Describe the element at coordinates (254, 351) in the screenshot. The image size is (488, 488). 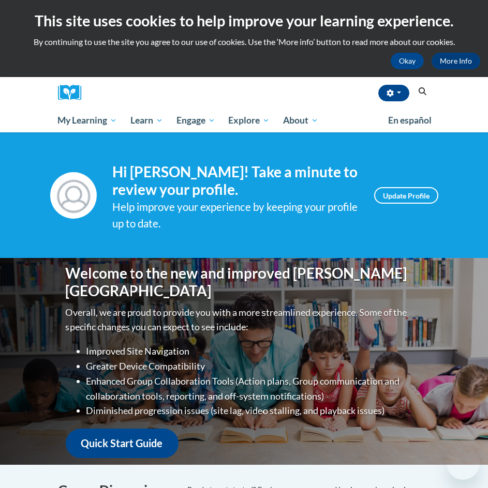
I see `li: Improved Site Navigation` at that location.